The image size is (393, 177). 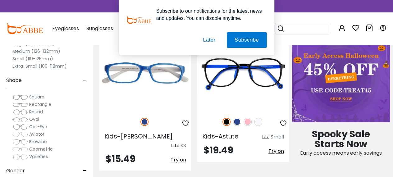 What do you see at coordinates (20, 127) in the screenshot?
I see `img: Cat-Eye.png` at bounding box center [20, 127].